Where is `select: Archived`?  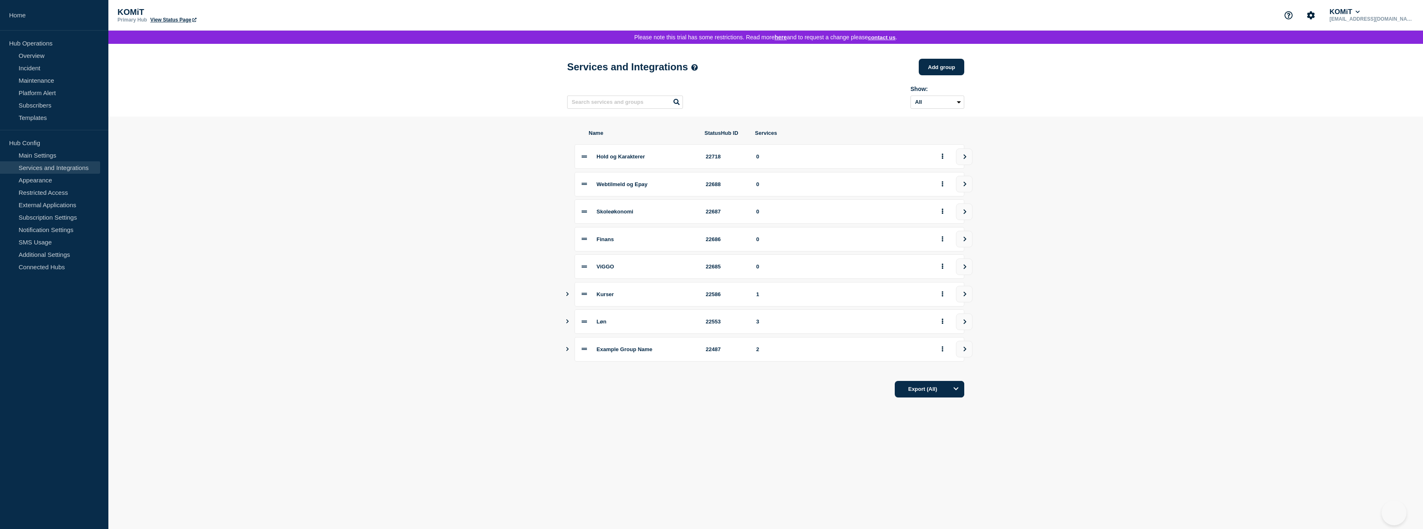
select: Archived is located at coordinates (937, 102).